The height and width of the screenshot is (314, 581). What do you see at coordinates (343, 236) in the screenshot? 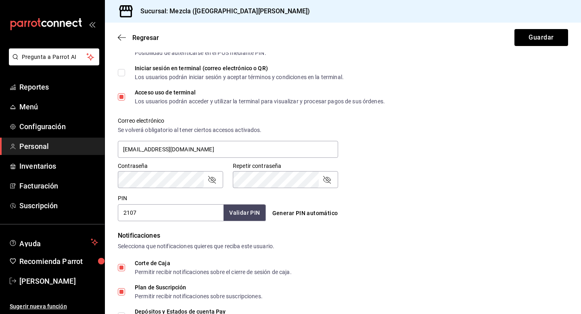
I see `div: Notificaciones` at bounding box center [343, 236].